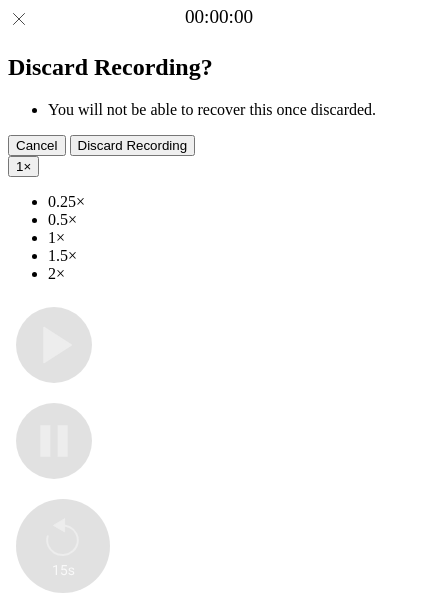  Describe the element at coordinates (239, 274) in the screenshot. I see `li: 2×` at that location.